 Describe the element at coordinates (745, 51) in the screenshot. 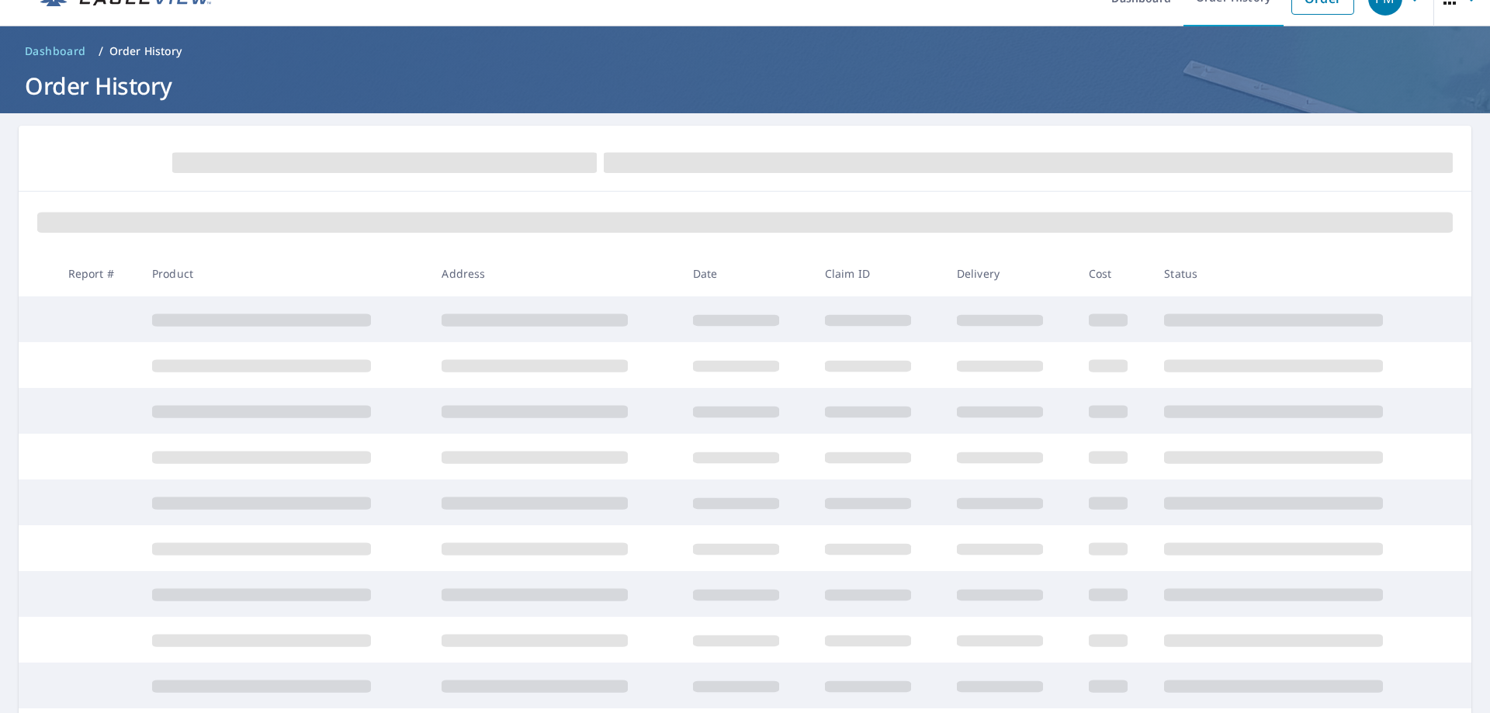

I see `nav: breadcrumb` at that location.